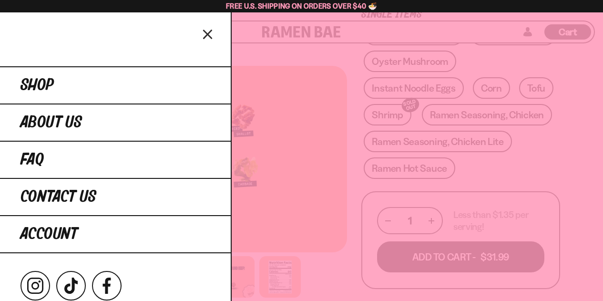 The width and height of the screenshot is (603, 301). Describe the element at coordinates (51, 122) in the screenshot. I see `span: About Us` at that location.